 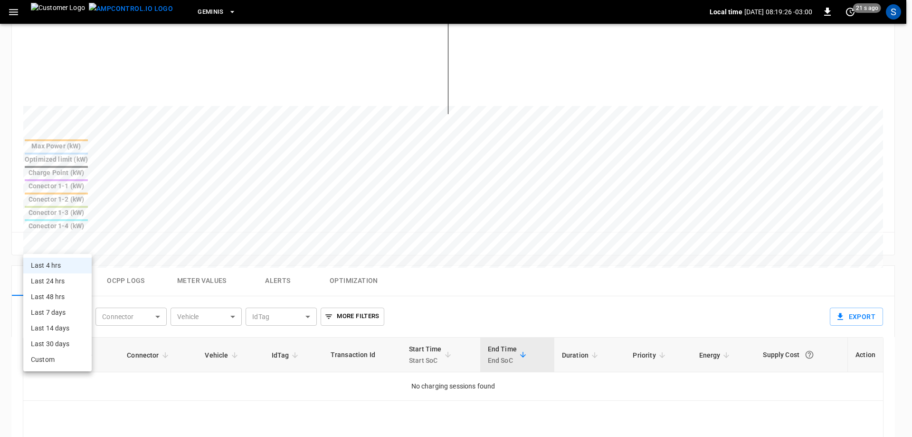 I want to click on li: Last 7 days, so click(x=57, y=312).